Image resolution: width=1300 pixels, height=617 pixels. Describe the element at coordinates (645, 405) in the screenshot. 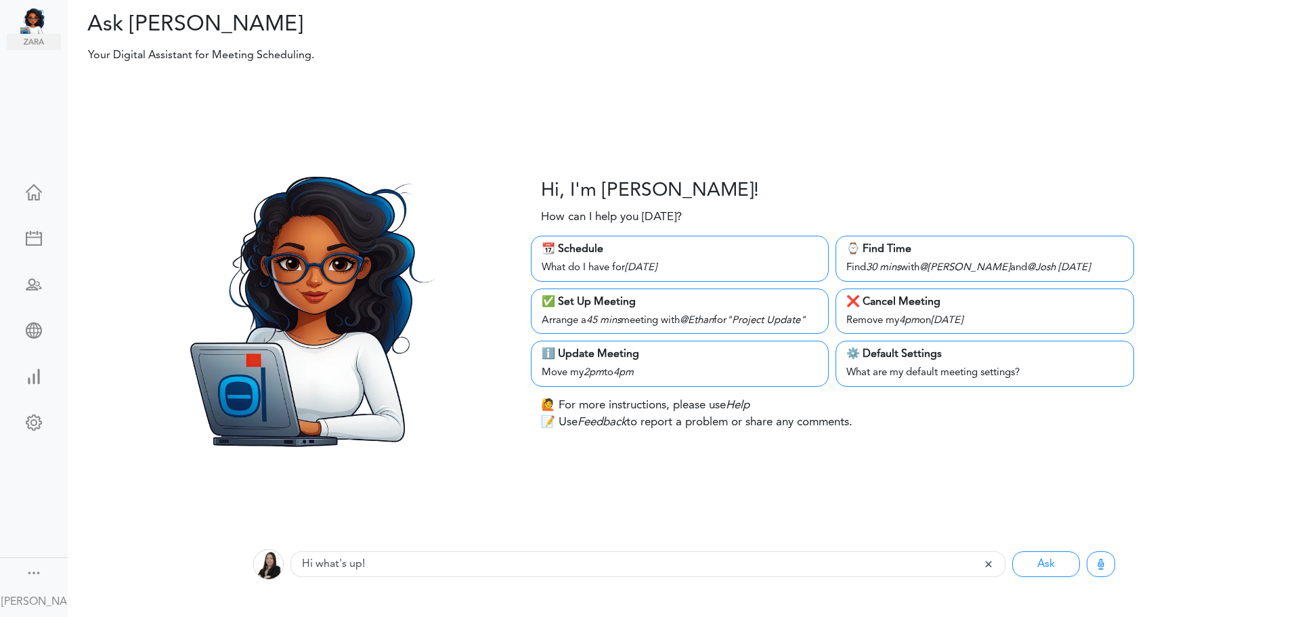

I see `p: 🙋 For more instructions, please use` at that location.